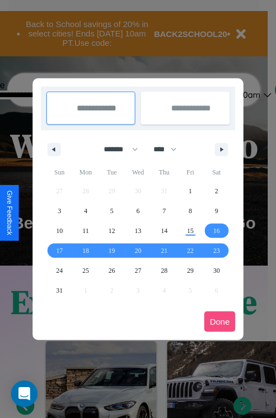 This screenshot has width=276, height=418. Describe the element at coordinates (112, 251) in the screenshot. I see `button: 19` at that location.